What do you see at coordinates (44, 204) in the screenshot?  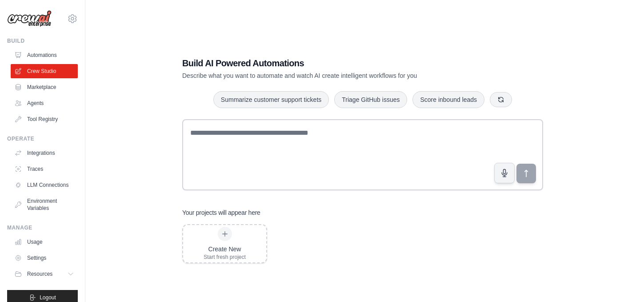 I see `a: Environment Variables` at bounding box center [44, 204].